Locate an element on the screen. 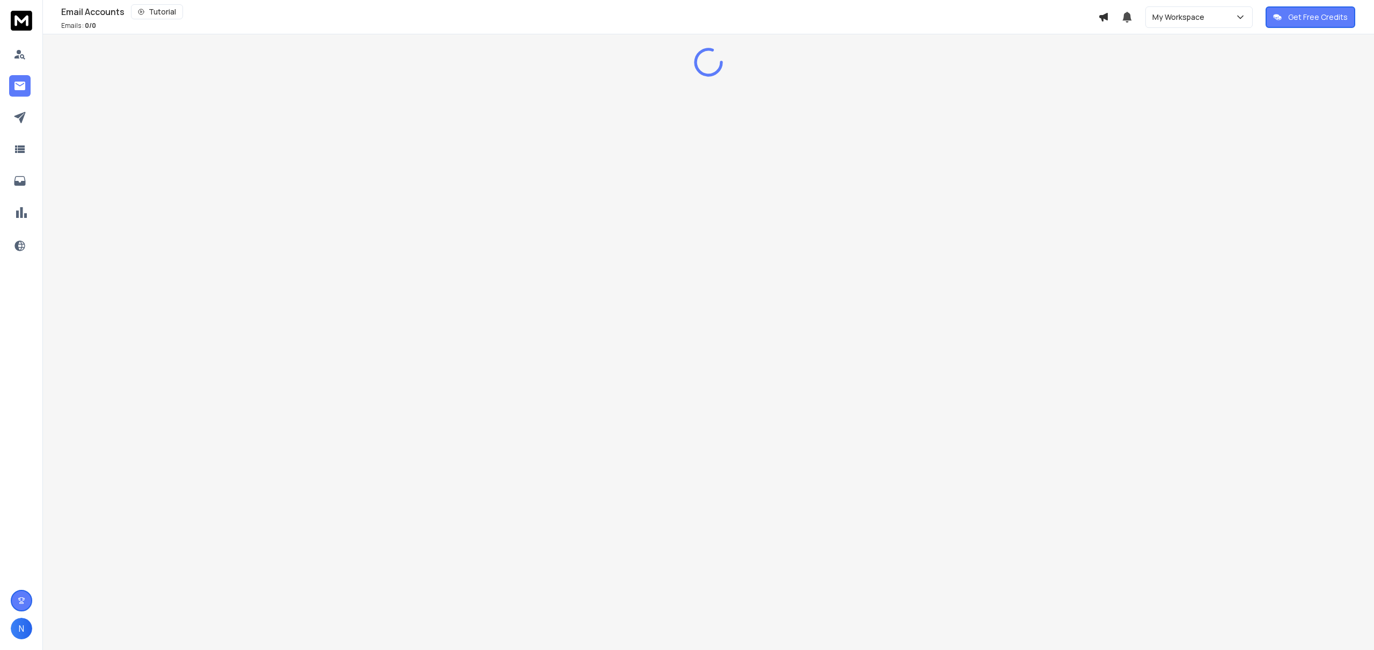 This screenshot has height=650, width=1374. p: Emails : is located at coordinates (78, 26).